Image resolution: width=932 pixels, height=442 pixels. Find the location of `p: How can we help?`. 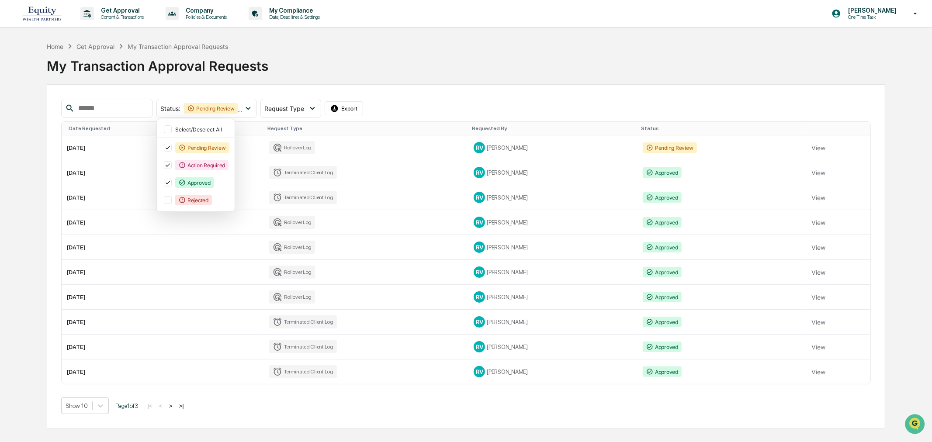

p: How can we help? is located at coordinates (84, 25).